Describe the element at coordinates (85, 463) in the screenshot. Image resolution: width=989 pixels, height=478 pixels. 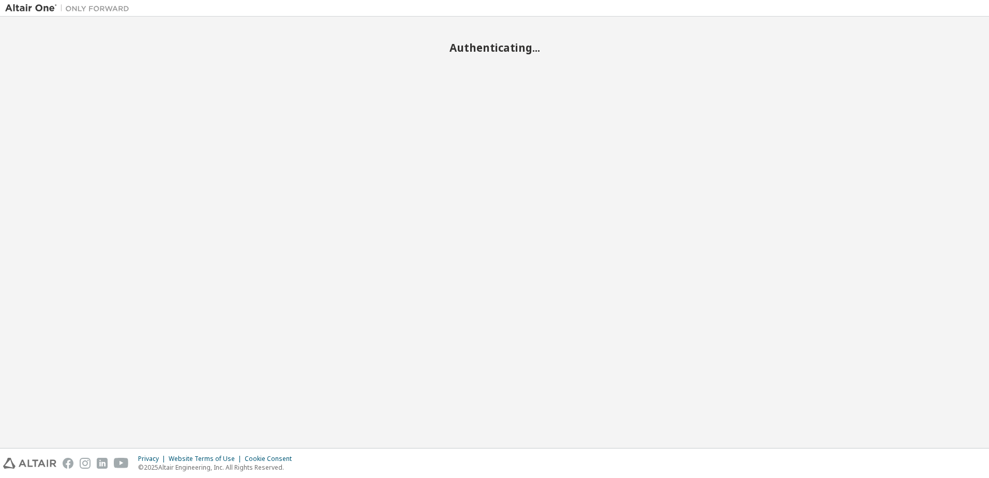
I see `img: instagram.svg` at that location.